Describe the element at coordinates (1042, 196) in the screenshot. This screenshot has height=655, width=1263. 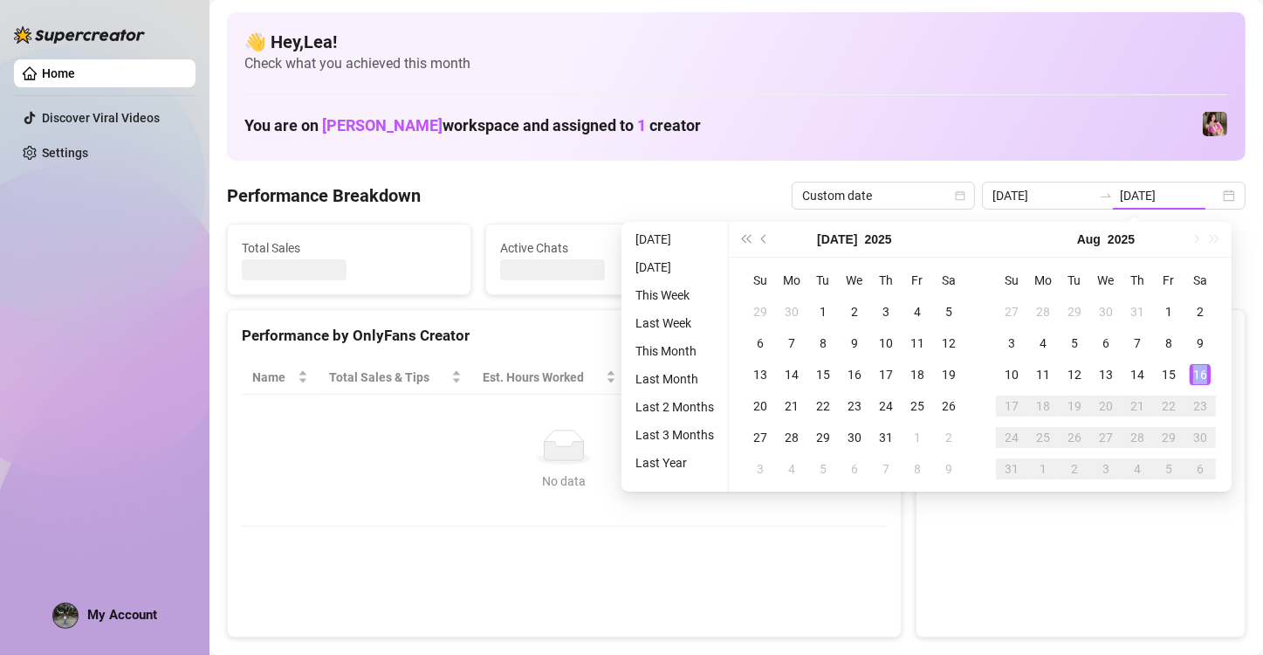
I see `input: Start date` at that location.